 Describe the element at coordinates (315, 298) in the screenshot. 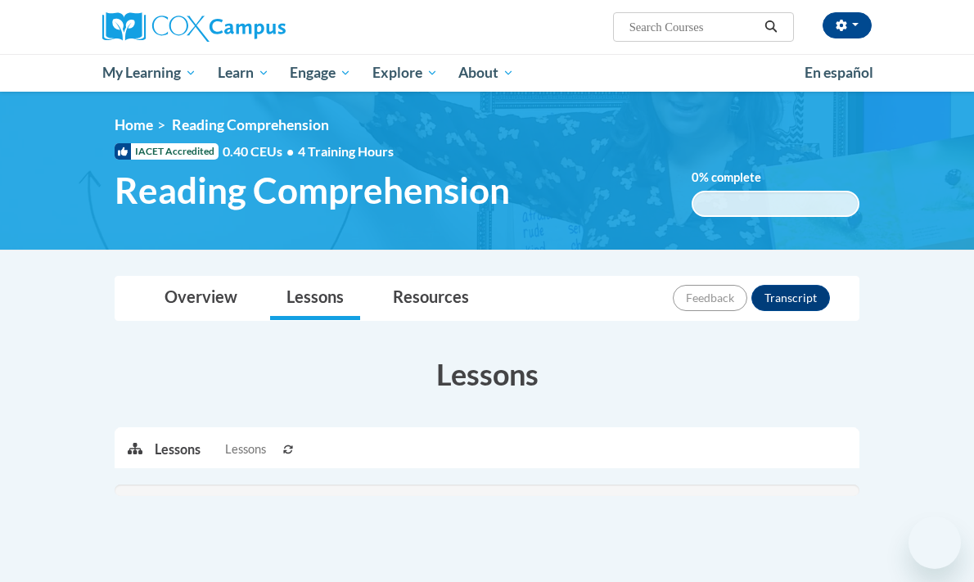

I see `a: Lessons` at that location.